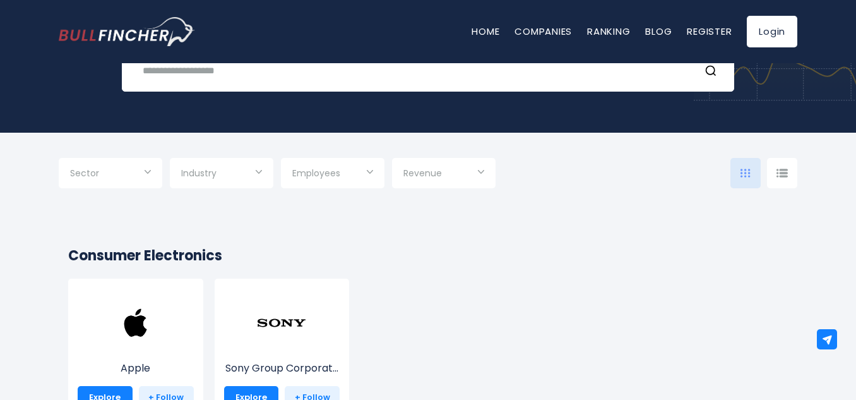 This screenshot has height=400, width=856. Describe the element at coordinates (658, 31) in the screenshot. I see `a: Blog` at that location.